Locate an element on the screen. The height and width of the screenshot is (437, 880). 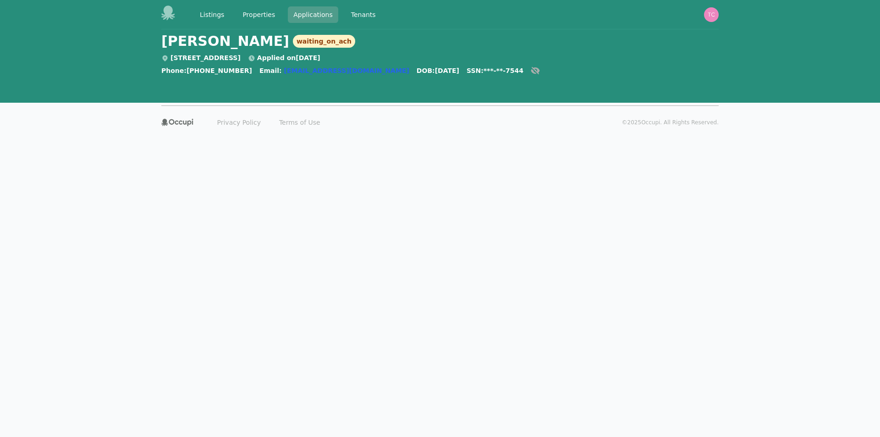
a: Properties is located at coordinates (259, 15).